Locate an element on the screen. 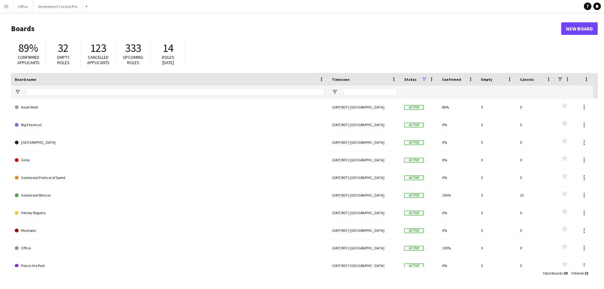 The image size is (604, 289). a: Office is located at coordinates (169, 248).